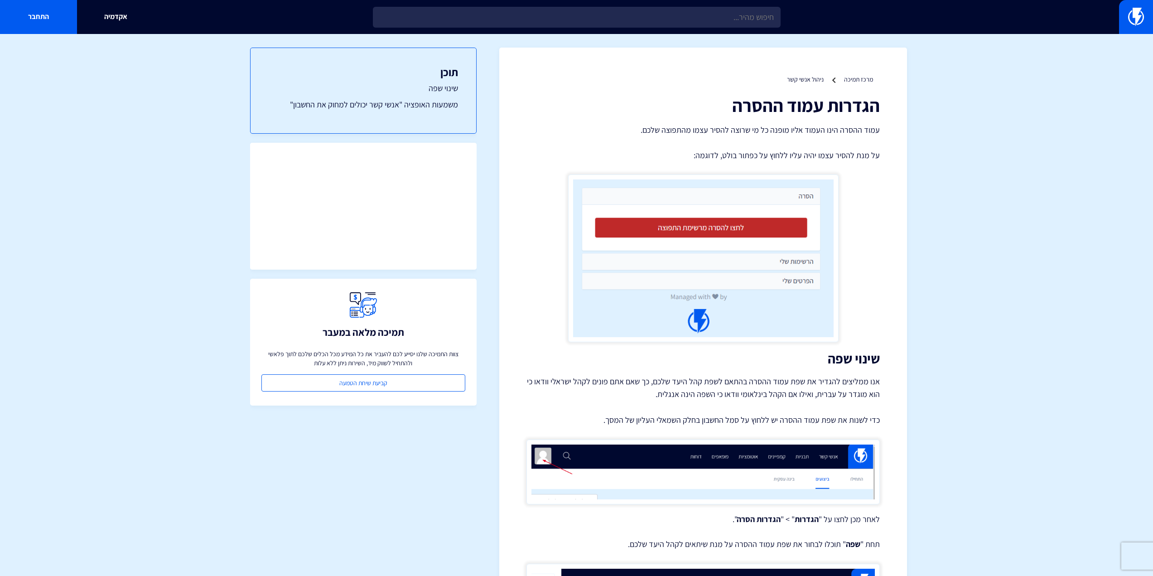 This screenshot has height=576, width=1153. Describe the element at coordinates (805, 79) in the screenshot. I see `a: ניהול אנשי קשר` at that location.